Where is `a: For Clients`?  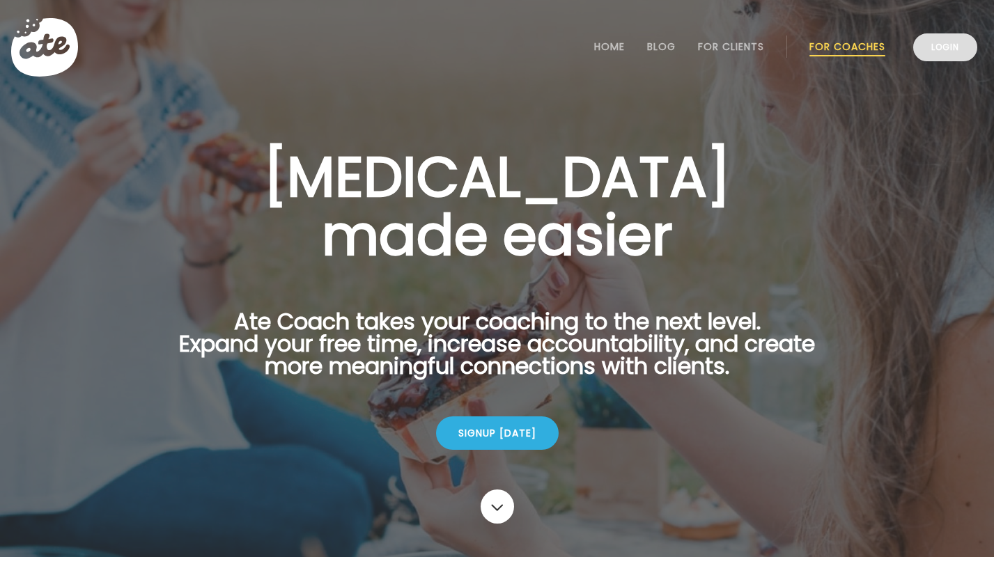 a: For Clients is located at coordinates (731, 47).